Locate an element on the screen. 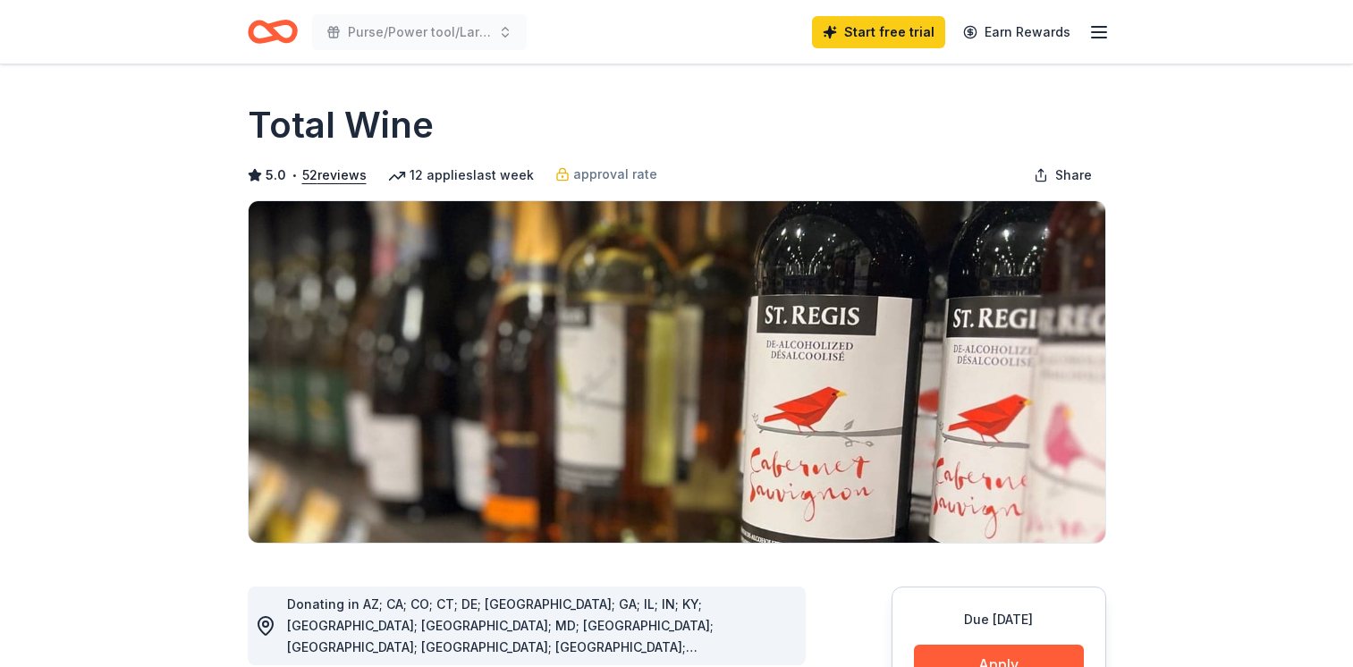 The image size is (1353, 667). h1: Total Wine is located at coordinates (341, 125).